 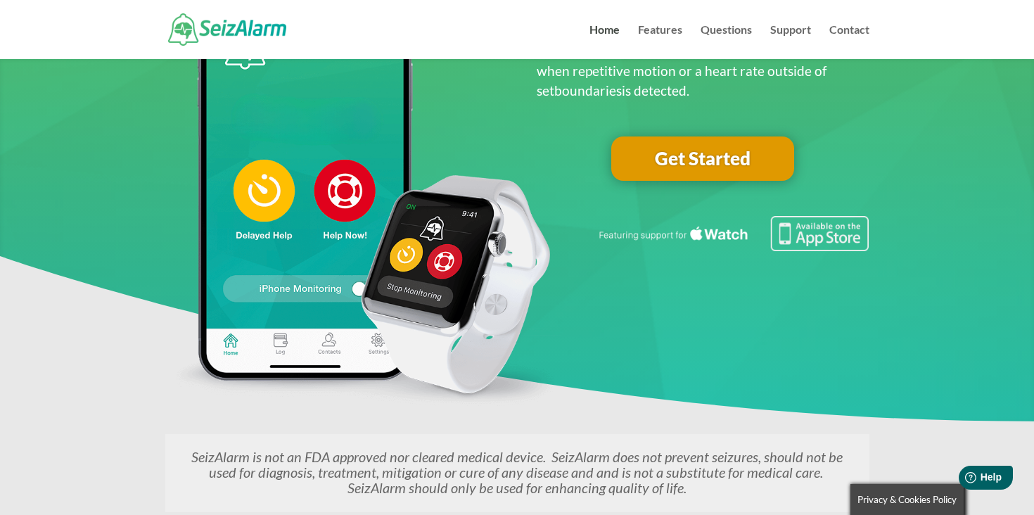 I want to click on em: SeizAlarm is not an FDA approved nor cleared medical device. SeizAlarm does not prevent seizures,..., so click(x=517, y=472).